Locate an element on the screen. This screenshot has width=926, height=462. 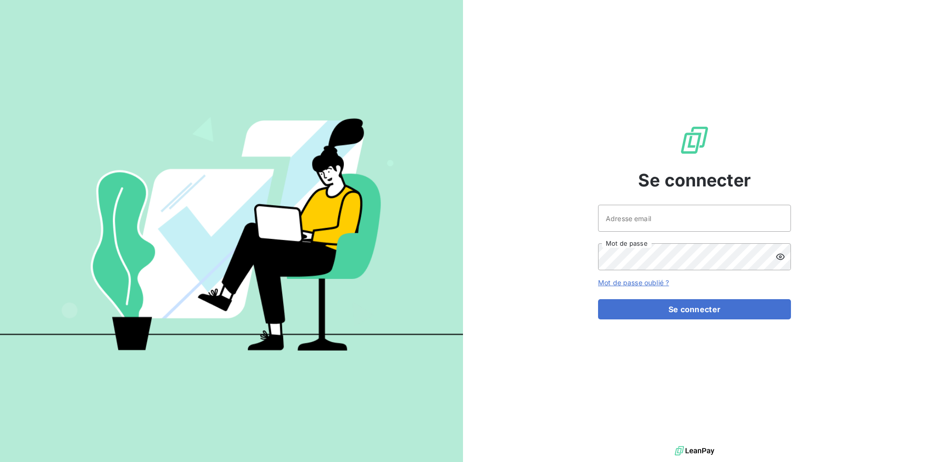
img: Logo LeanPay is located at coordinates (694, 140).